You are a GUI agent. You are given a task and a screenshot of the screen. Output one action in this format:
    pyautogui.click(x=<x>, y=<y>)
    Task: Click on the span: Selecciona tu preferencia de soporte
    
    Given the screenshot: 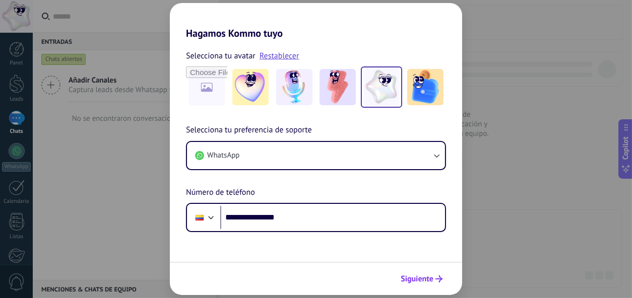 What is the action you would take?
    pyautogui.click(x=249, y=130)
    